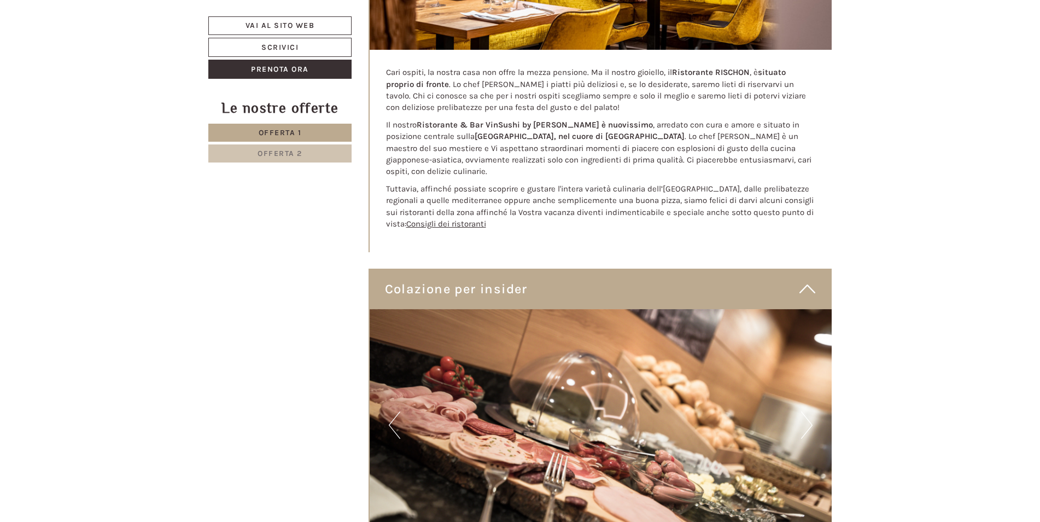 This screenshot has height=522, width=1040. Describe the element at coordinates (711, 72) in the screenshot. I see `strong: Ristorante RISCHON` at that location.